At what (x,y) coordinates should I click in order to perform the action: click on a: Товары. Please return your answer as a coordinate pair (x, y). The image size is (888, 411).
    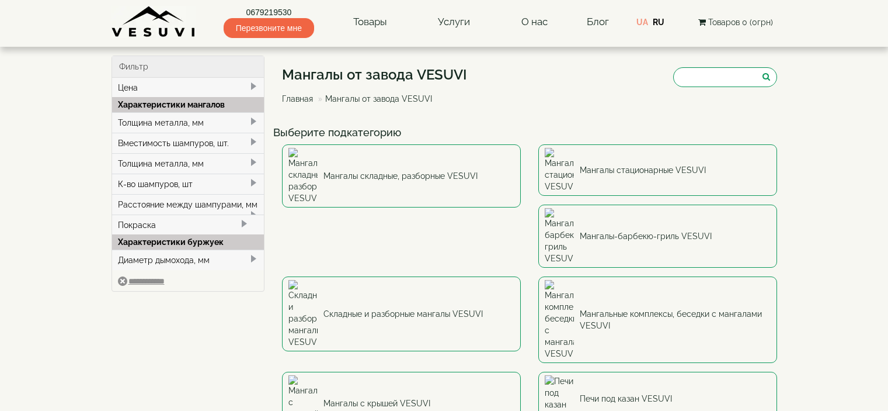
    Looking at the image, I should click on (370, 22).